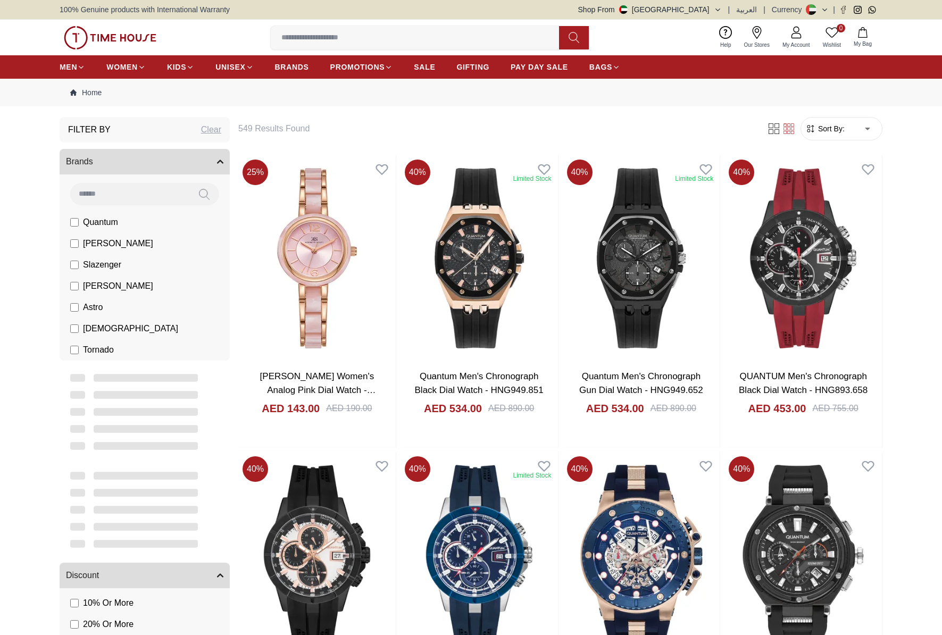 This screenshot has width=942, height=635. What do you see at coordinates (725, 37) in the screenshot?
I see `a: Help` at bounding box center [725, 37].